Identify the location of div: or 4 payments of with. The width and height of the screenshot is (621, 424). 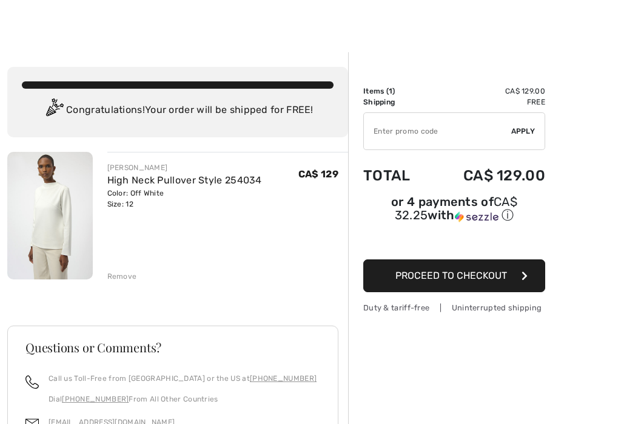
(455, 209).